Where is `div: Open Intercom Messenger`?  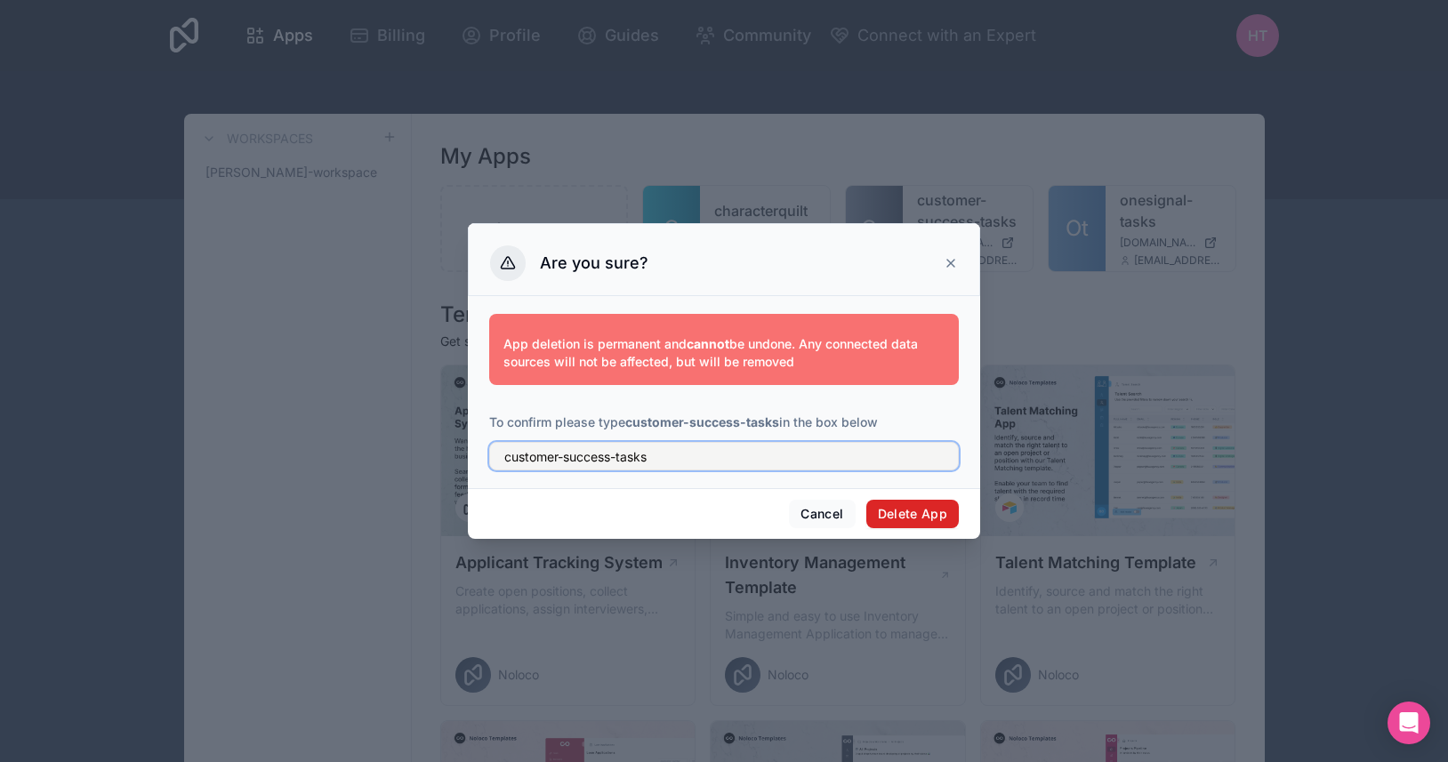 div: Open Intercom Messenger is located at coordinates (1409, 723).